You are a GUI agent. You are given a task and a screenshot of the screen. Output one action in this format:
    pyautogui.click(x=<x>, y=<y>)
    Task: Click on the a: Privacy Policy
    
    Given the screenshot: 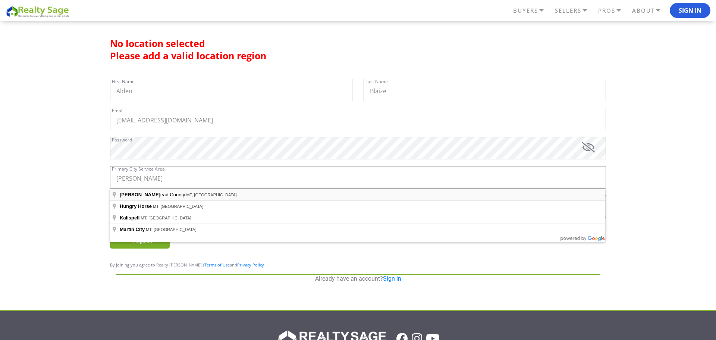 What is the action you would take?
    pyautogui.click(x=251, y=264)
    